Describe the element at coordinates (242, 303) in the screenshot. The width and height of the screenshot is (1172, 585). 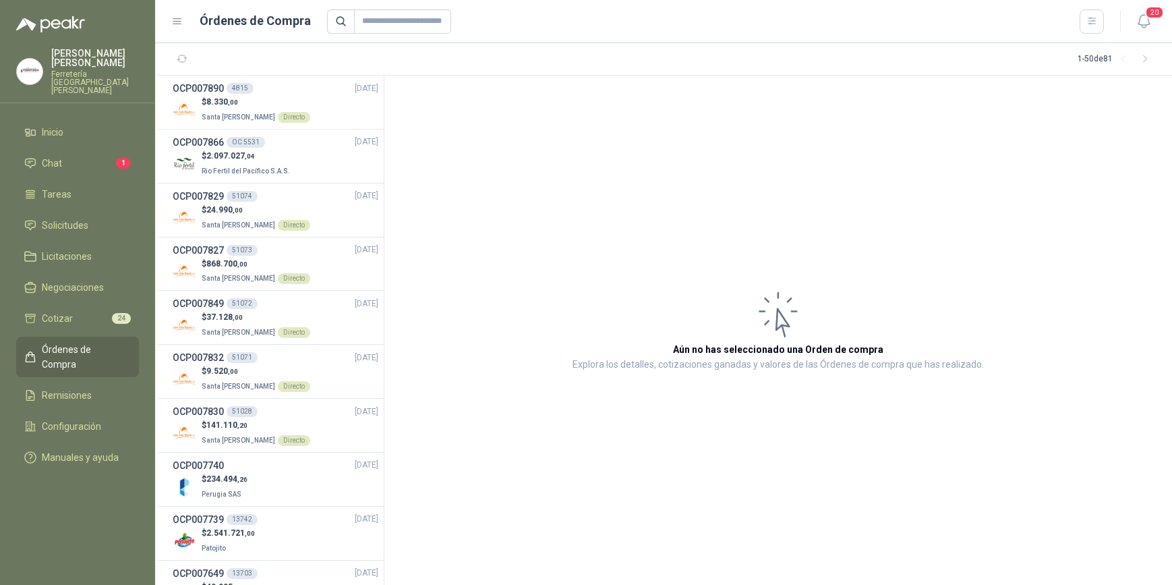
I see `div: 51072` at that location.